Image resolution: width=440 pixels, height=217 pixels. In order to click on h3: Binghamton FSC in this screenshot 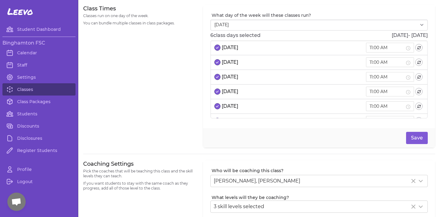, I will do `click(39, 43)`.